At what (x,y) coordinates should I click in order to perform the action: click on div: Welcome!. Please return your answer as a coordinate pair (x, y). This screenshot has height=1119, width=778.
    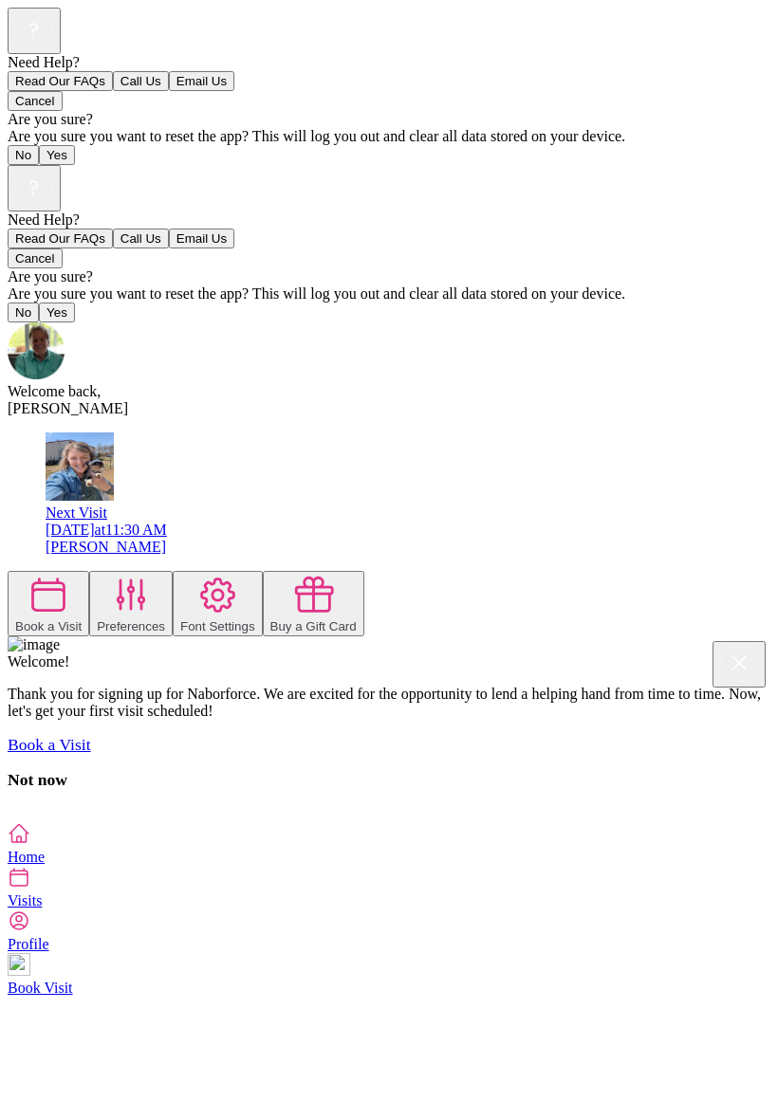
    Looking at the image, I should click on (389, 662).